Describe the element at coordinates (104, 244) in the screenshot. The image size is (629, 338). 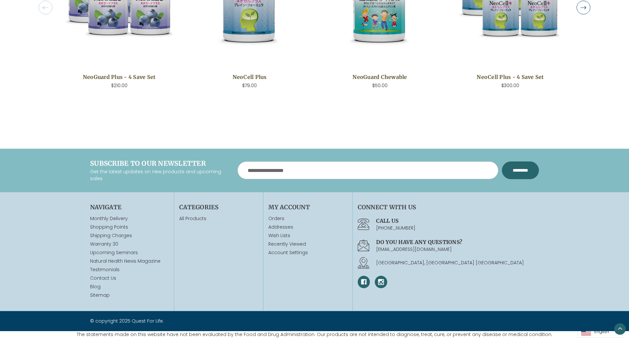
I see `a: Warranty 30` at that location.